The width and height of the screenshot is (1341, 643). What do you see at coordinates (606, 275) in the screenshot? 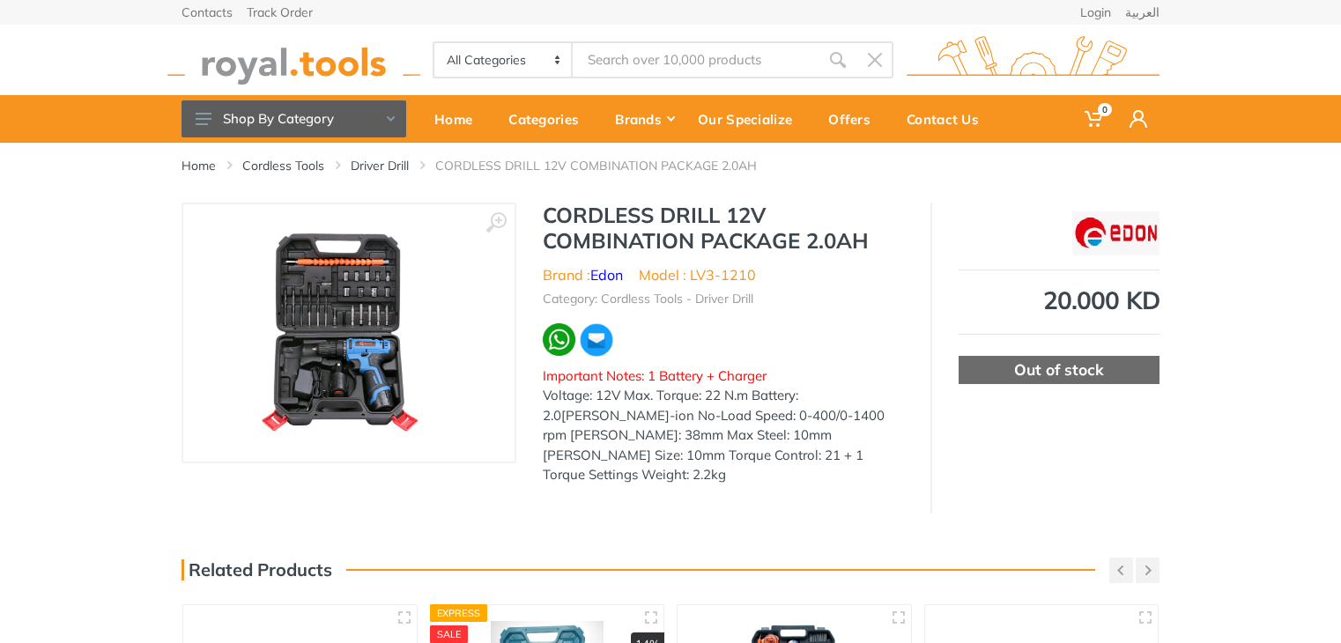
I see `a: Edon` at bounding box center [606, 275].